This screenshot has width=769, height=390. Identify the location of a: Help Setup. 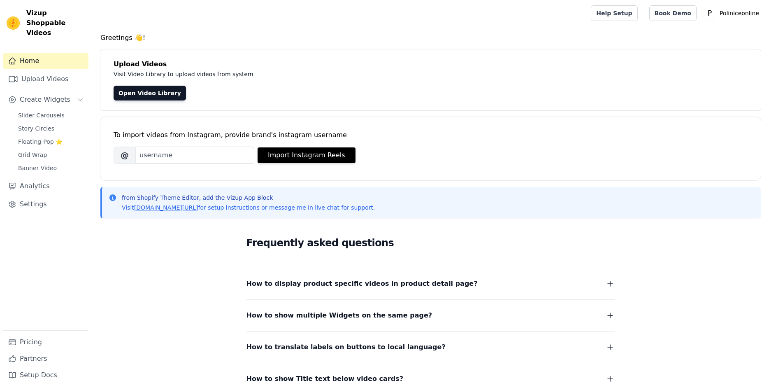
(614, 13).